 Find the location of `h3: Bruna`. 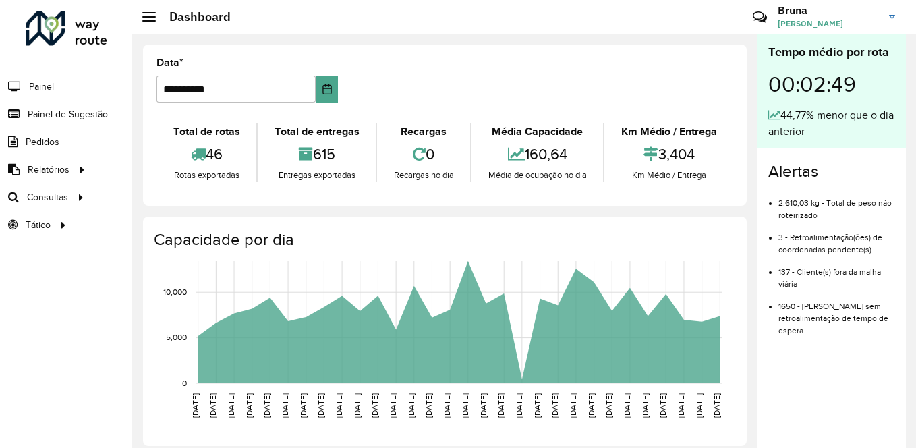

h3: Bruna is located at coordinates (828, 10).